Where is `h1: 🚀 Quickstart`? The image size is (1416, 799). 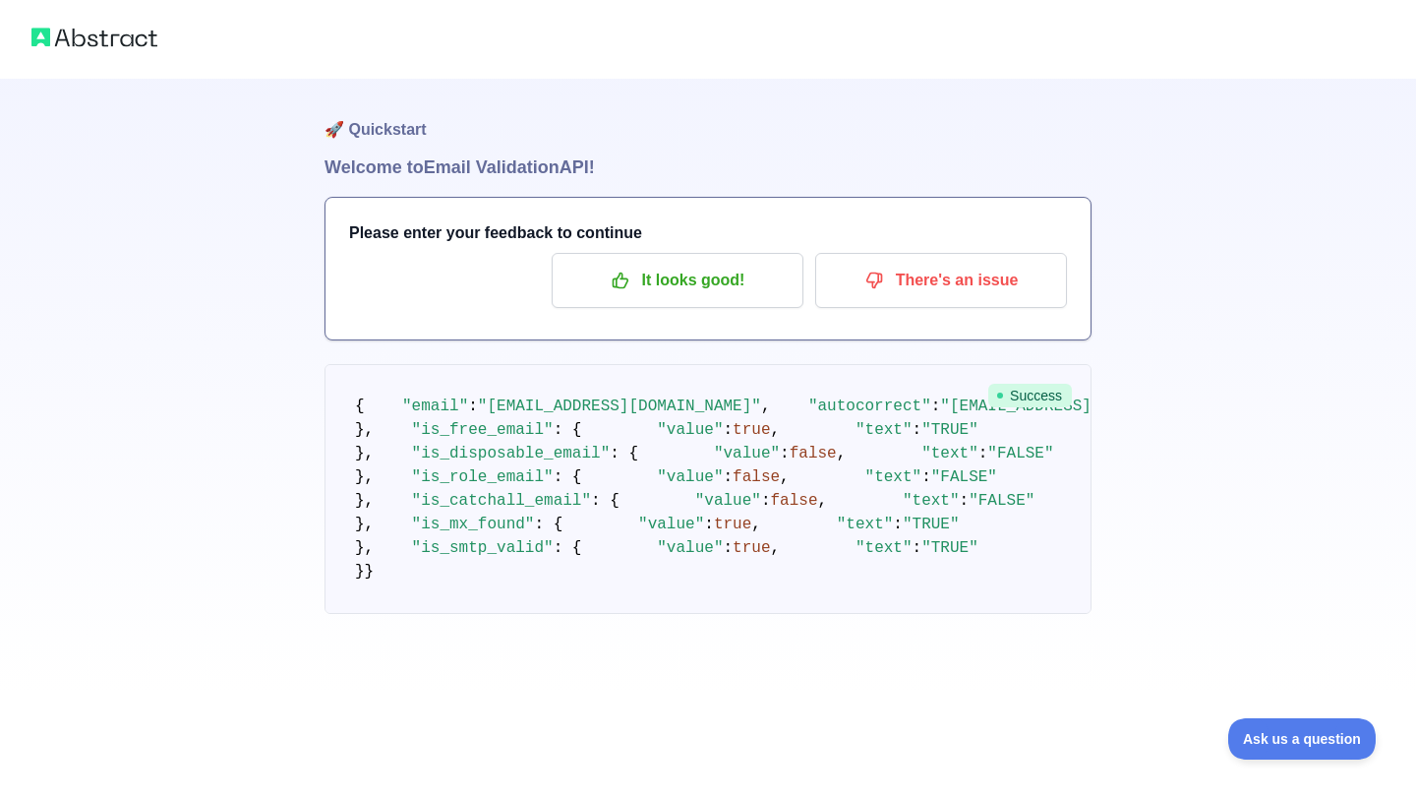
h1: 🚀 Quickstart is located at coordinates (708, 116).